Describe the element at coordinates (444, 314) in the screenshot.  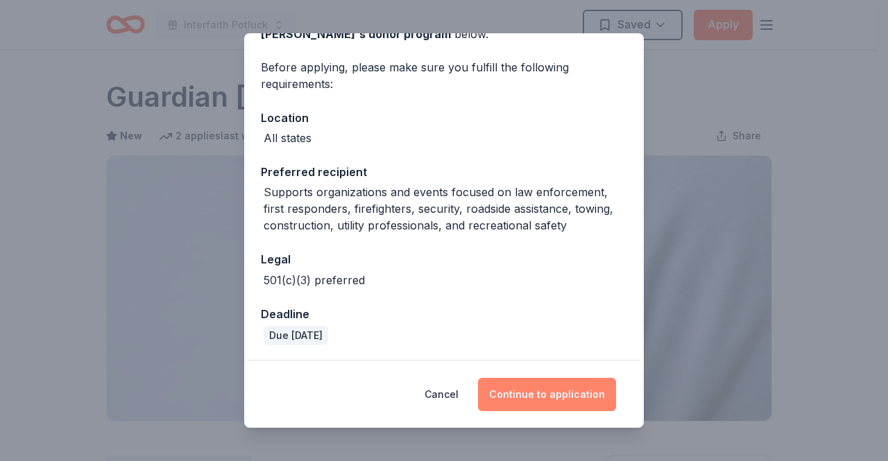
I see `div: Deadline` at that location.